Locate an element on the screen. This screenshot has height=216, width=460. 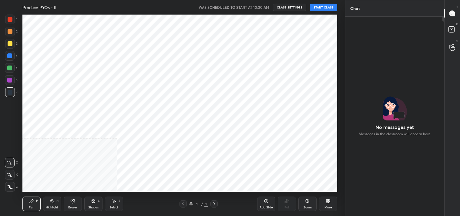
div: 4 is located at coordinates (11, 56).